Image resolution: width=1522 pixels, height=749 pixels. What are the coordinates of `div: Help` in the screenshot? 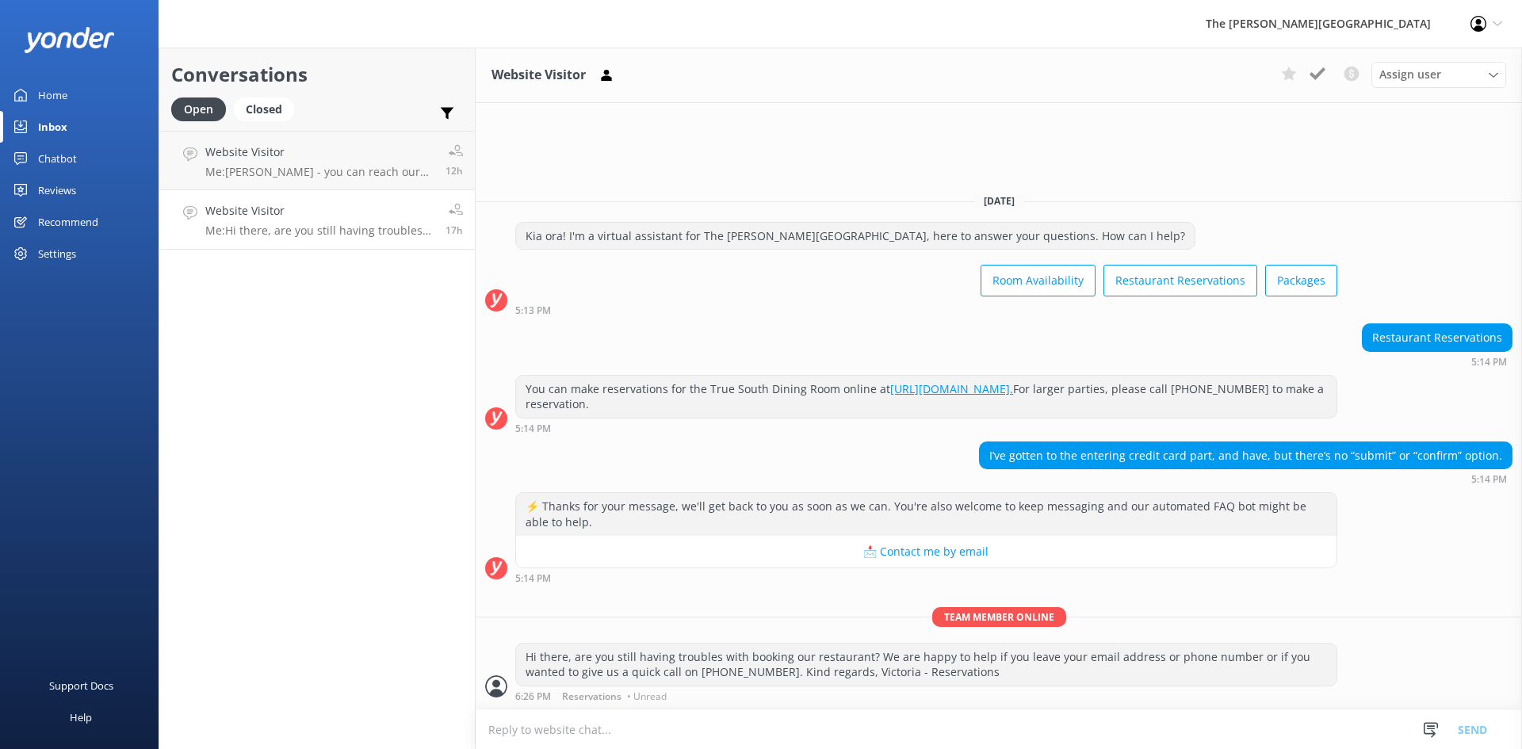 It's located at (81, 717).